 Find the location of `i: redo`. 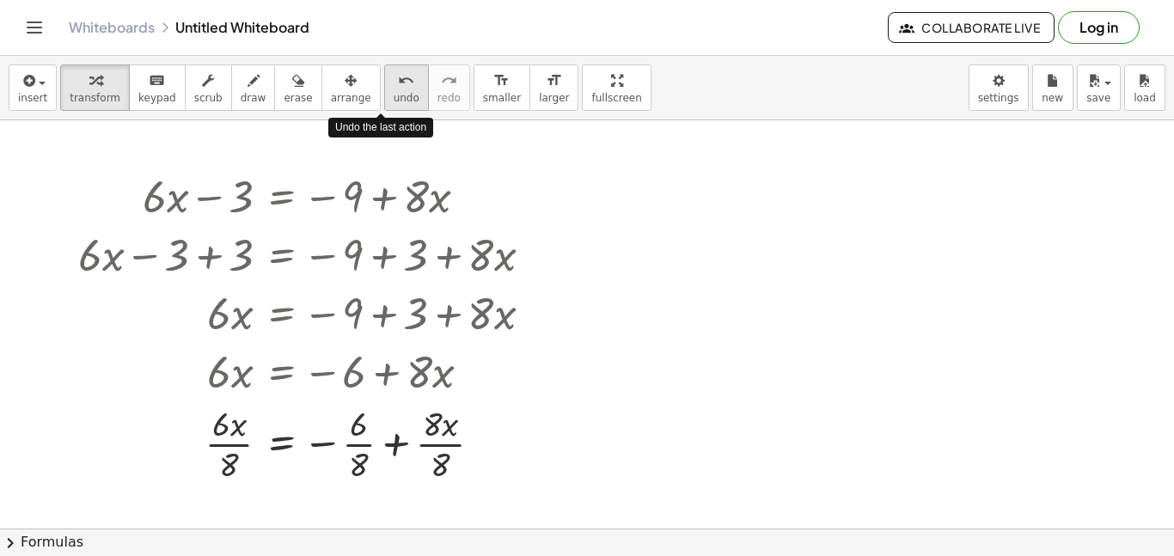

i: redo is located at coordinates (449, 81).